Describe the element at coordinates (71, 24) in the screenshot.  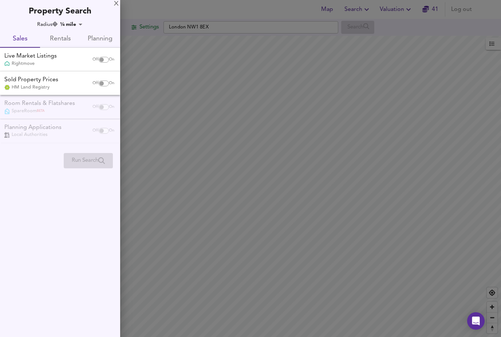
I see `div: ¼ mile` at that location.